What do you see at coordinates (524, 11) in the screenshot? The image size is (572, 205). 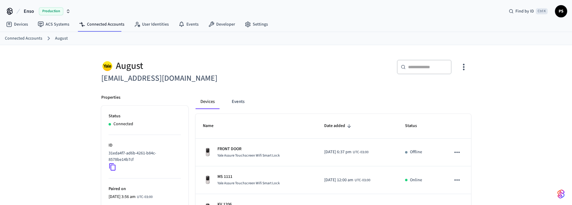 I see `span: Find by ID` at bounding box center [524, 11].